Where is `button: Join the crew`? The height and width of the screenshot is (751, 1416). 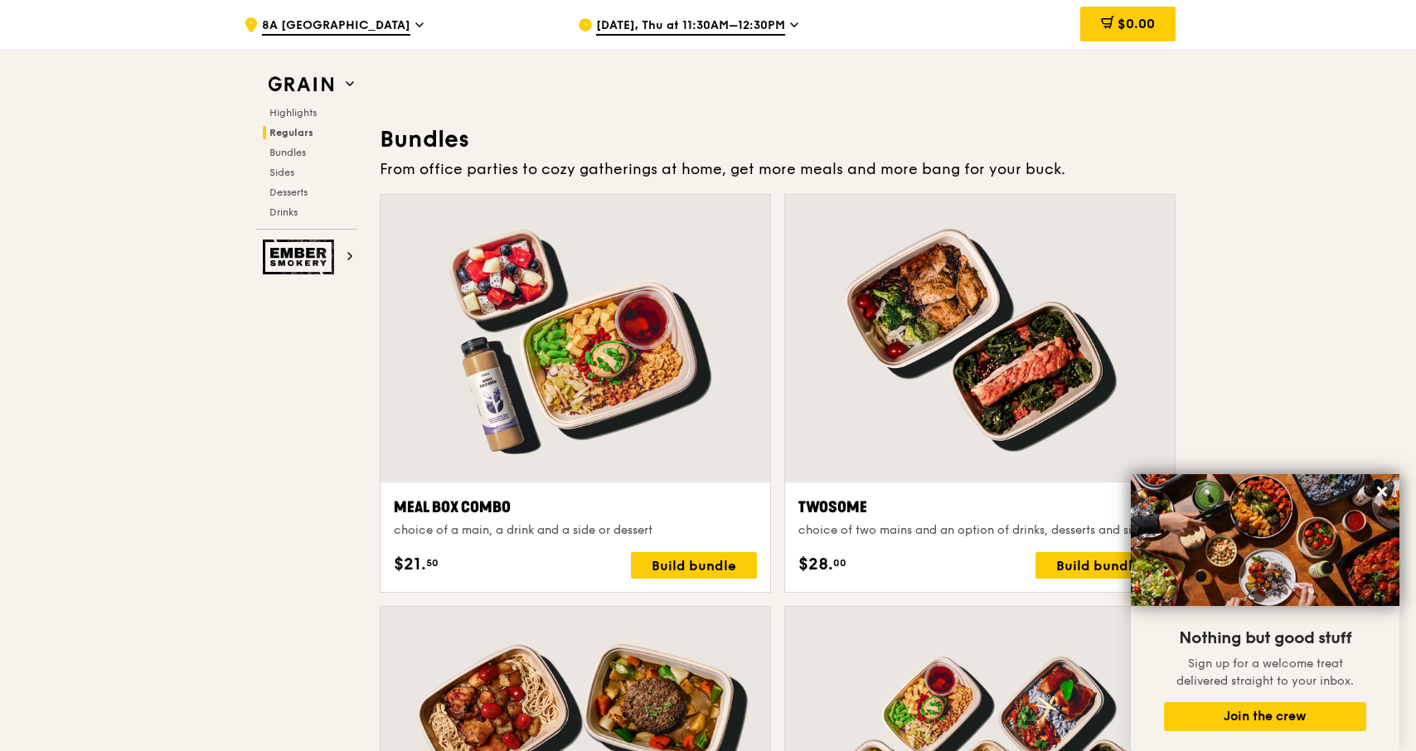 button: Join the crew is located at coordinates (1265, 716).